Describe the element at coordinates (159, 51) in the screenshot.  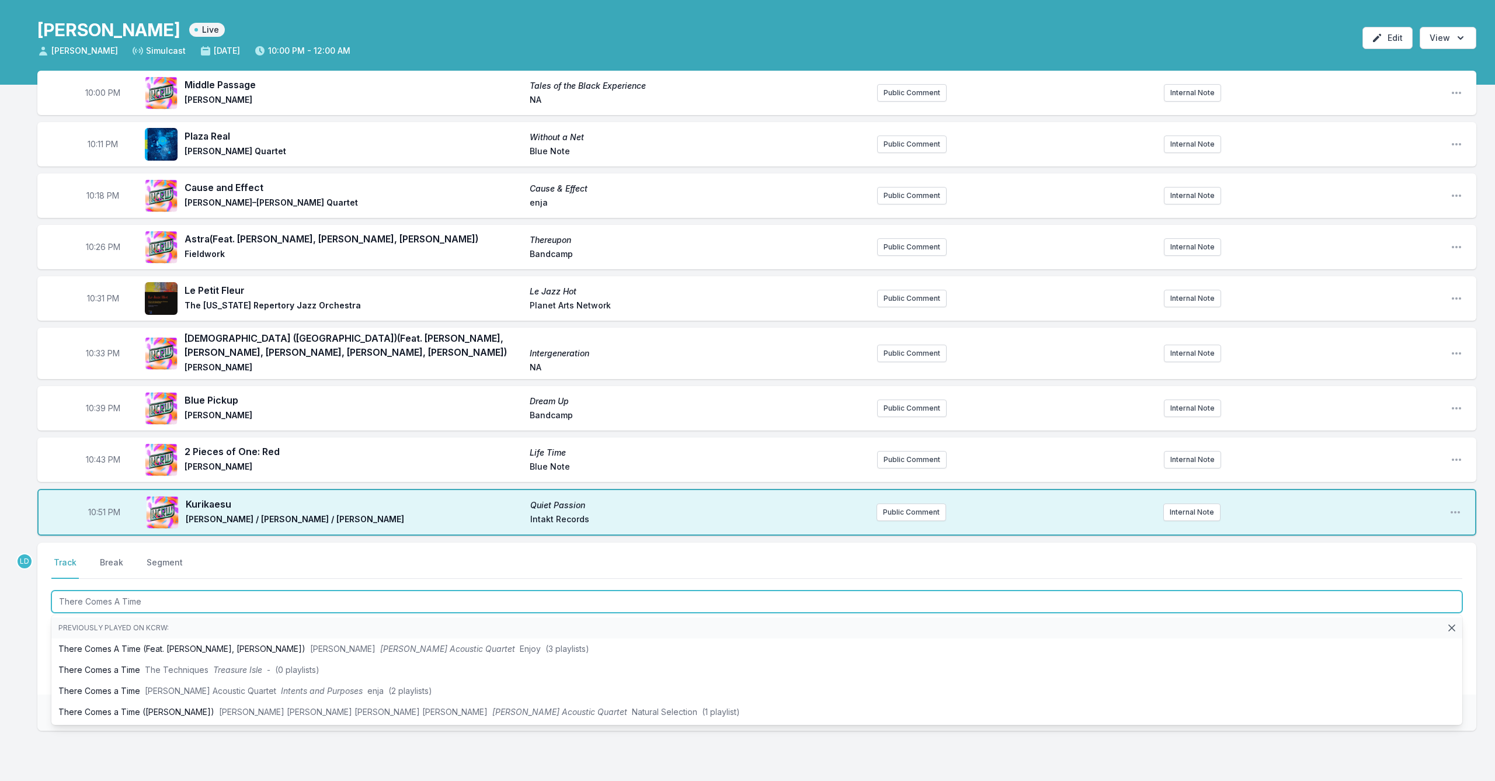
I see `span: Simulcast` at that location.